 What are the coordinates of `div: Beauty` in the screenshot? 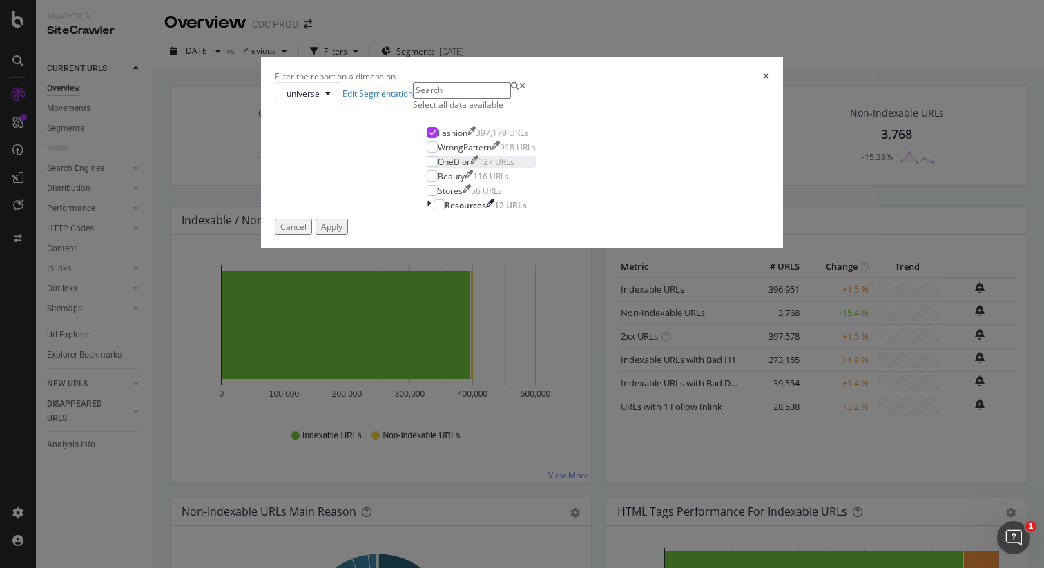 It's located at (451, 176).